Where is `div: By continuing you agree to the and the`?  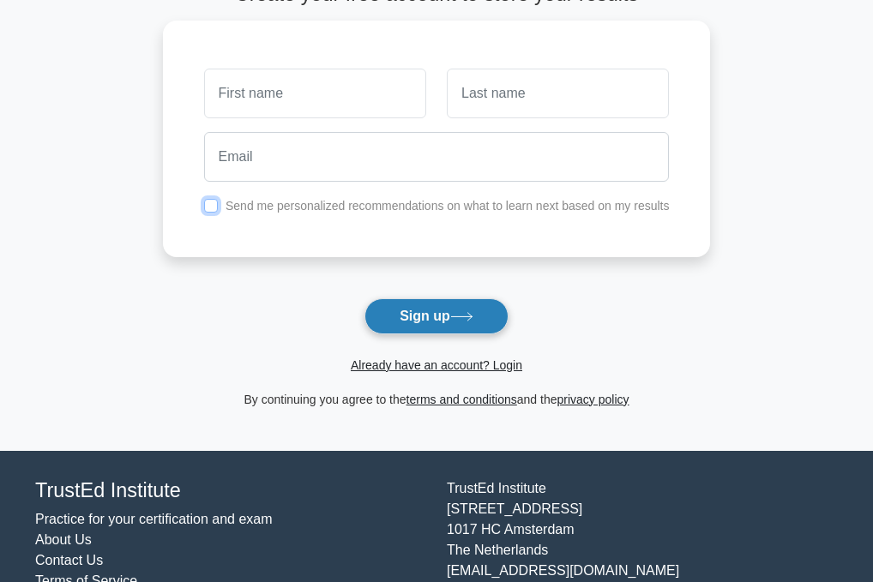
div: By continuing you agree to the and the is located at coordinates (437, 400).